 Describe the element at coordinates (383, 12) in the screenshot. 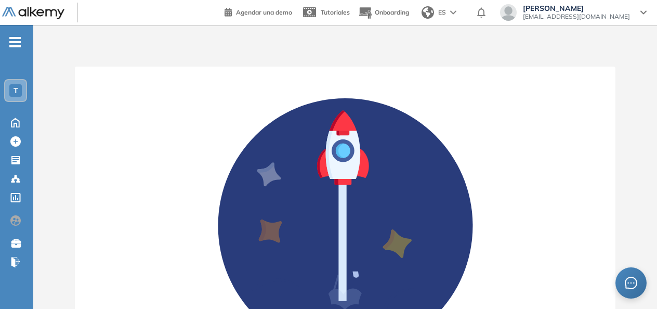

I see `button: Onboarding` at that location.